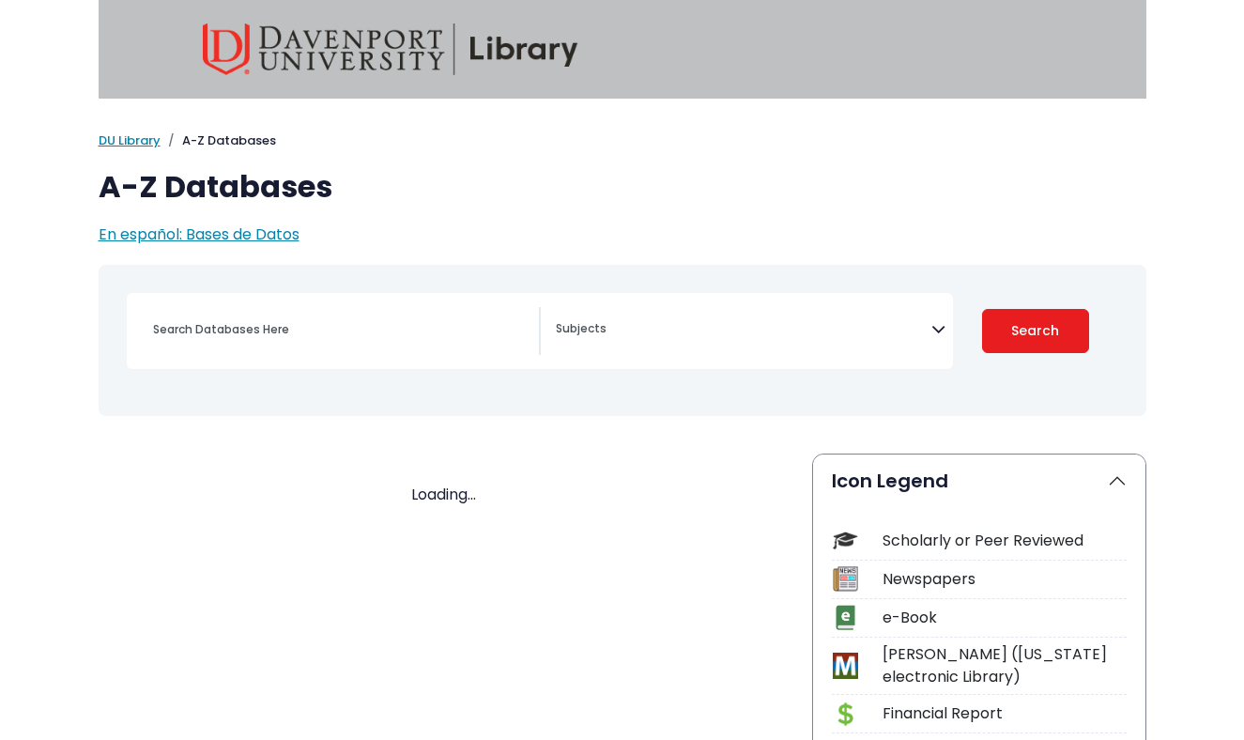 The image size is (1244, 740). What do you see at coordinates (199, 234) in the screenshot?
I see `a: En español: Bases de Datos` at bounding box center [199, 234].